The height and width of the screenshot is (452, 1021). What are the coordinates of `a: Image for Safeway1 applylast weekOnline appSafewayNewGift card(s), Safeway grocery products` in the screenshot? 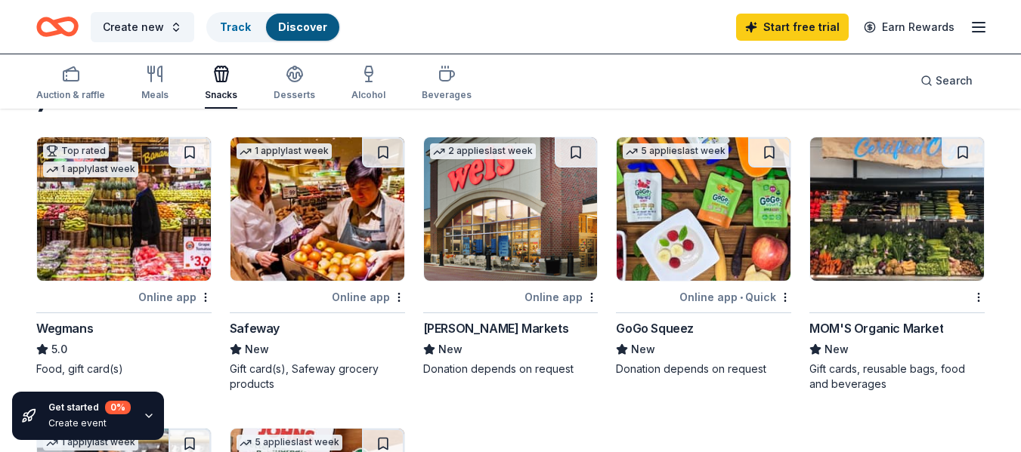 It's located at (317, 264).